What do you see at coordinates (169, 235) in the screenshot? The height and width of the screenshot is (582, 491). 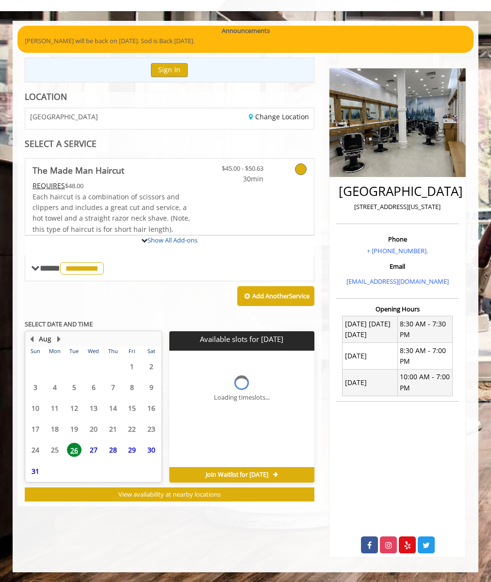 I see `div: The Made Man Haircut Add-onS` at bounding box center [169, 235].